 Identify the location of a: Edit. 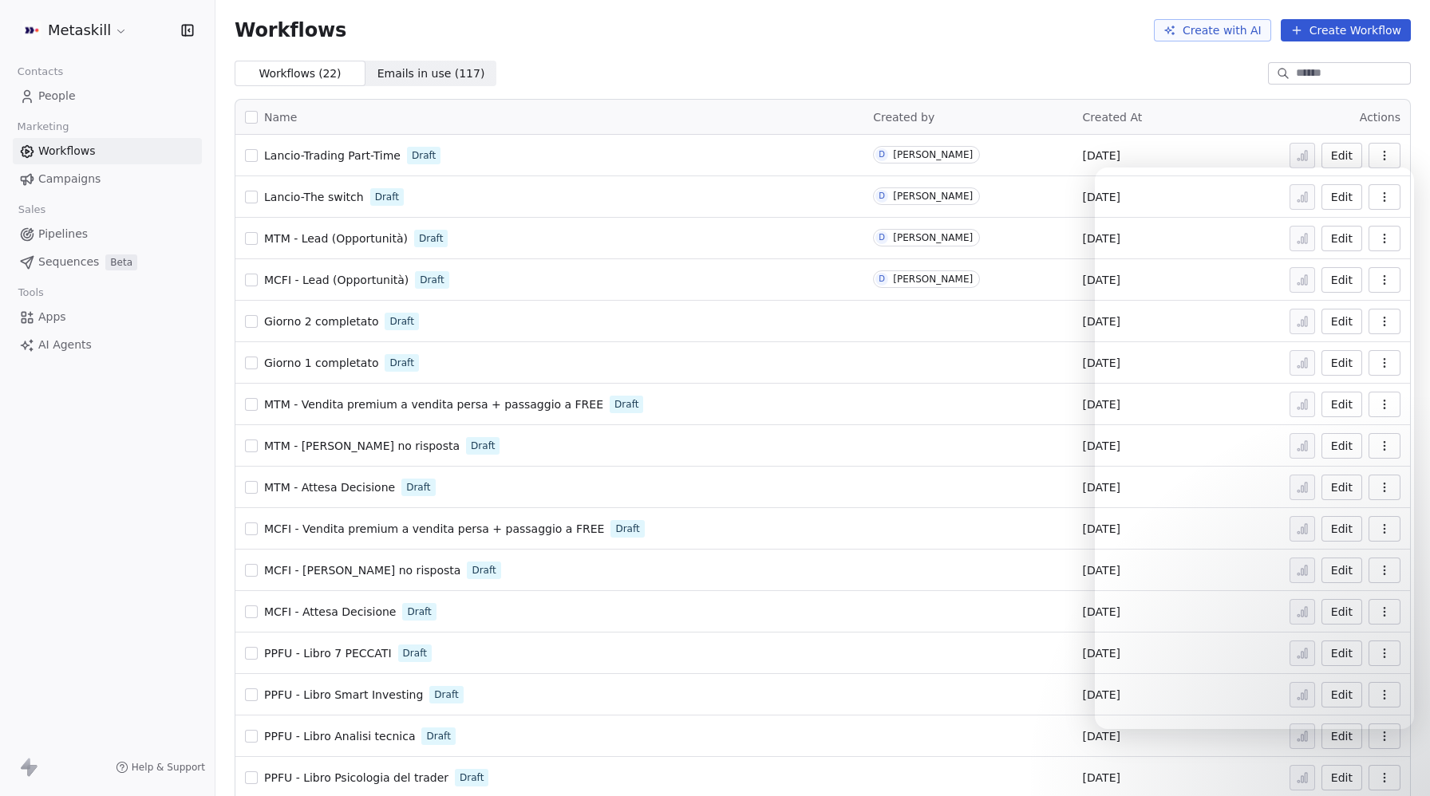
(1342, 778).